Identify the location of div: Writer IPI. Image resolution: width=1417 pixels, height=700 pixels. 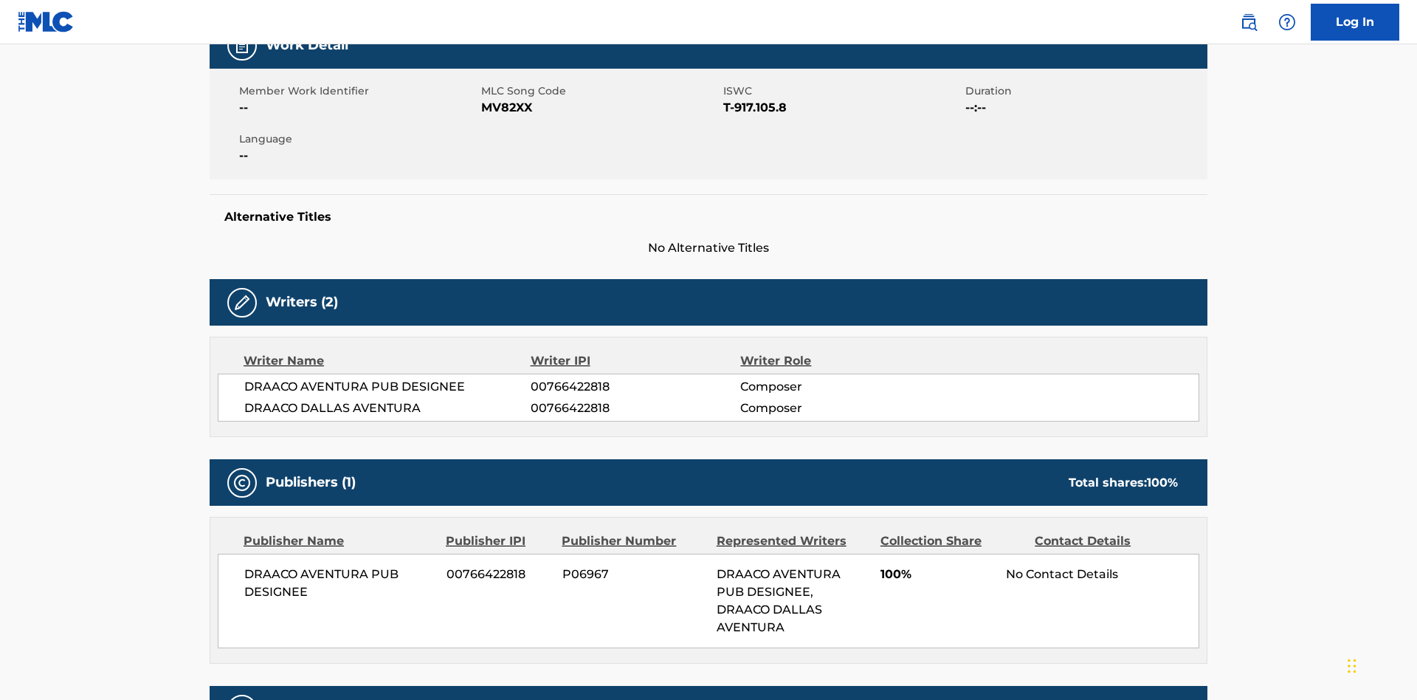
(636, 361).